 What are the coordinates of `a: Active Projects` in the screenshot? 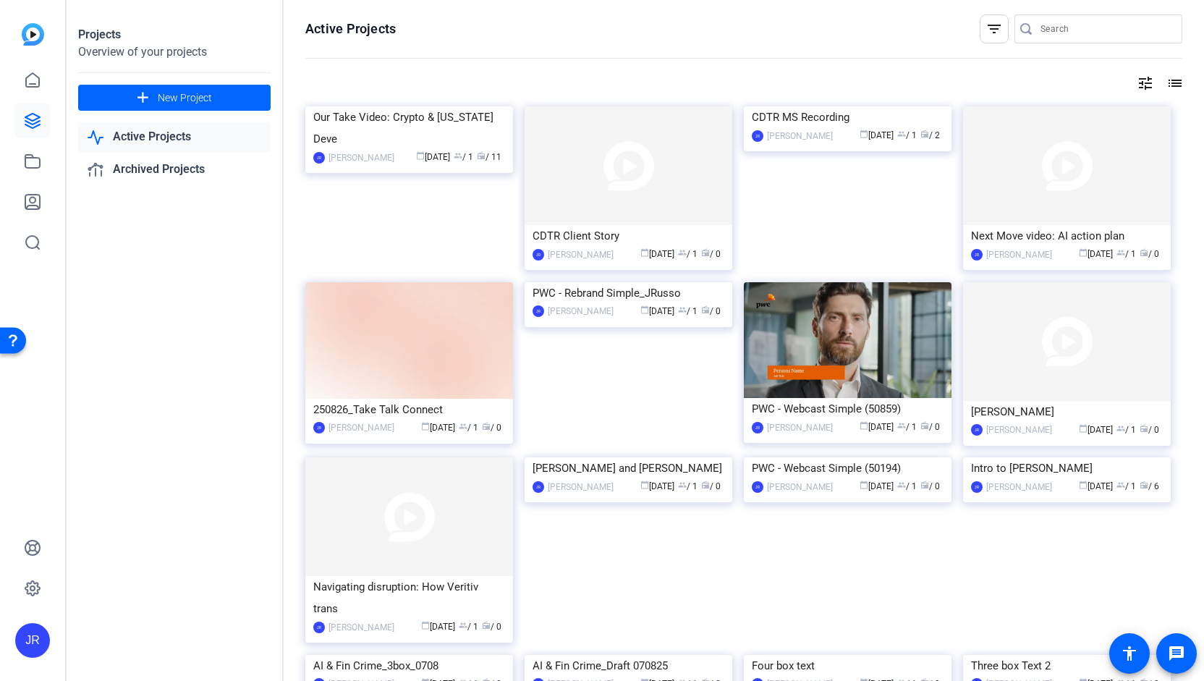 It's located at (174, 137).